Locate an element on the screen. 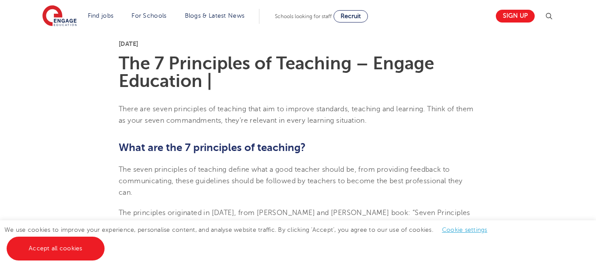  a: Cookie settings is located at coordinates (465, 229).